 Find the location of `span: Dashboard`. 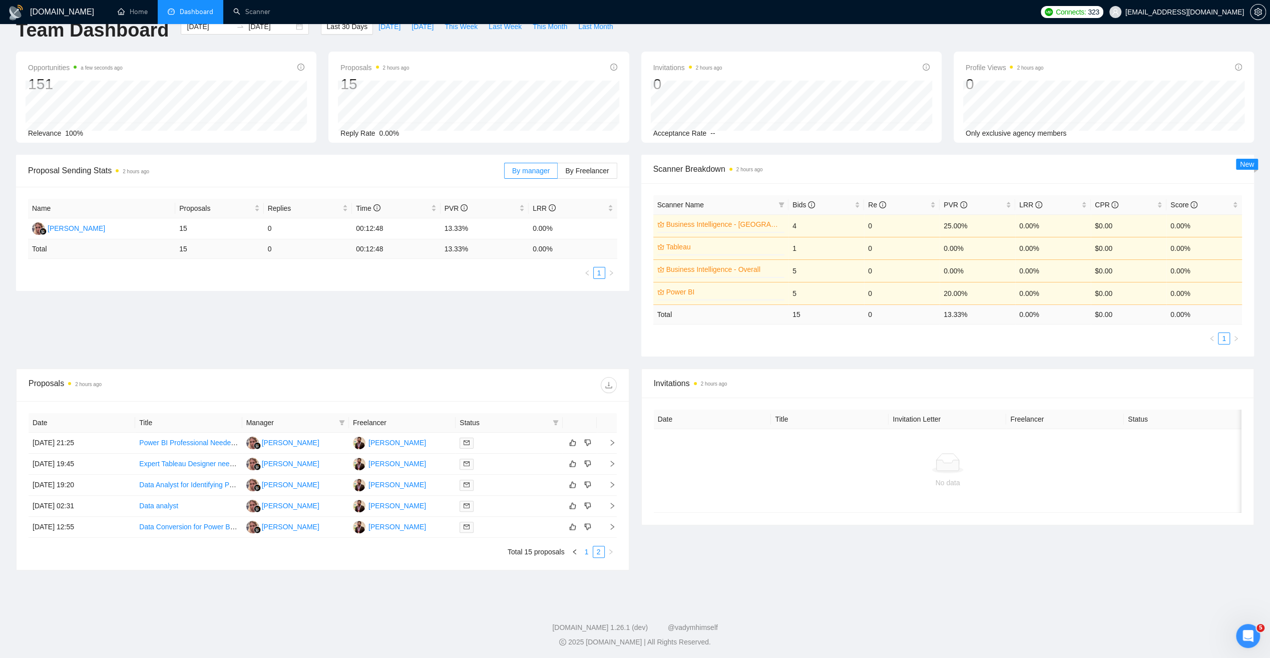

span: Dashboard is located at coordinates (196, 12).